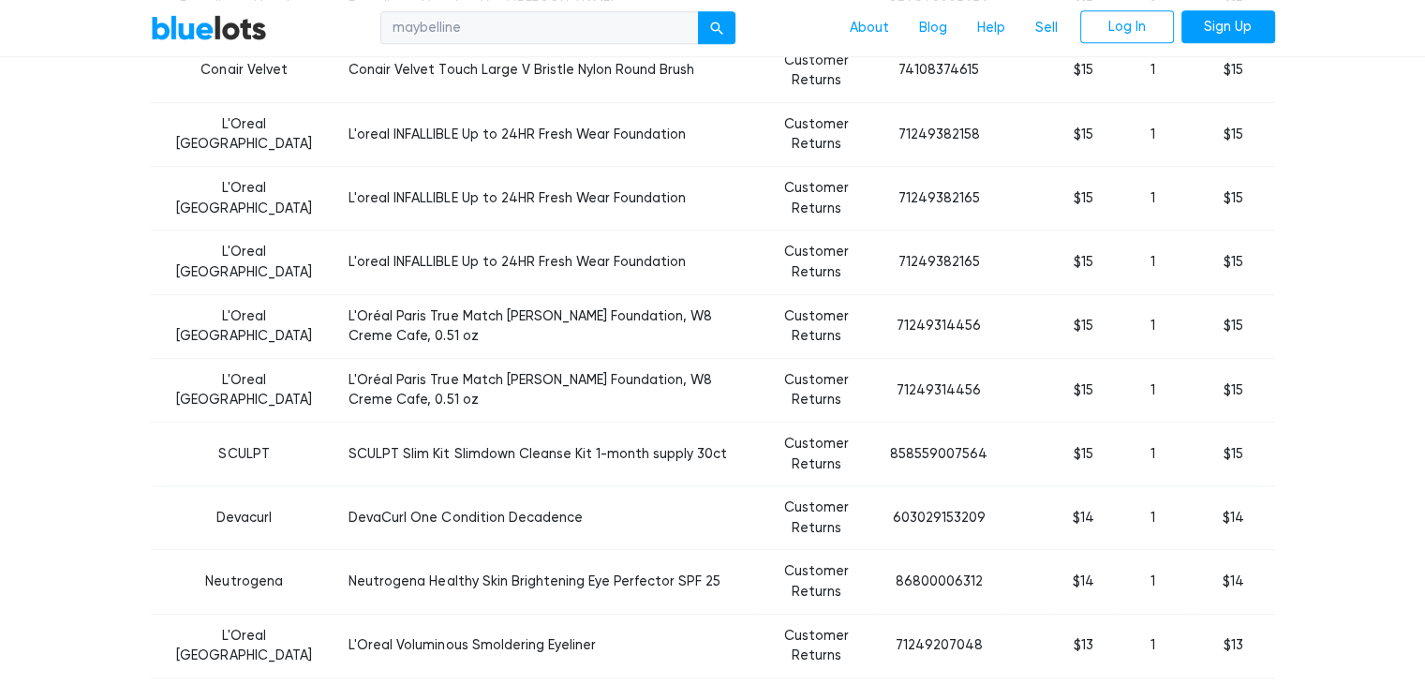 The image size is (1425, 684). I want to click on td: SCULPT, so click(245, 453).